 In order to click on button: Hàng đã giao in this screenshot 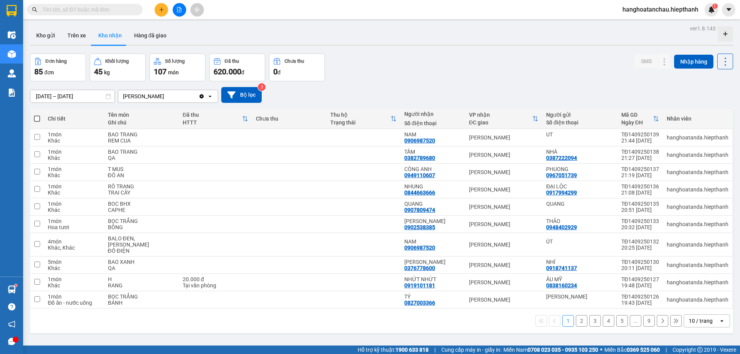, I will do `click(150, 35)`.